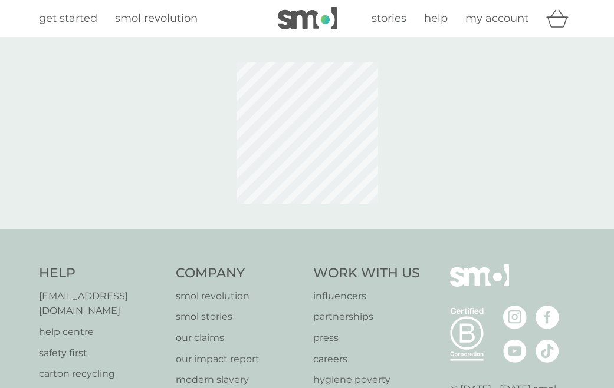 The width and height of the screenshot is (614, 388). What do you see at coordinates (68, 18) in the screenshot?
I see `a: get started` at bounding box center [68, 18].